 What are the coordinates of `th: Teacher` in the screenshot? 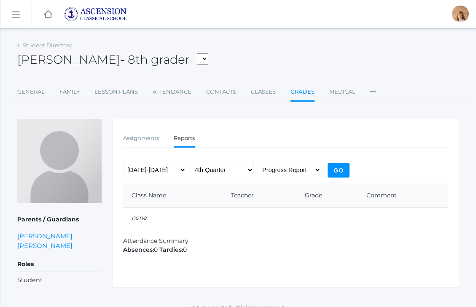 It's located at (259, 196).